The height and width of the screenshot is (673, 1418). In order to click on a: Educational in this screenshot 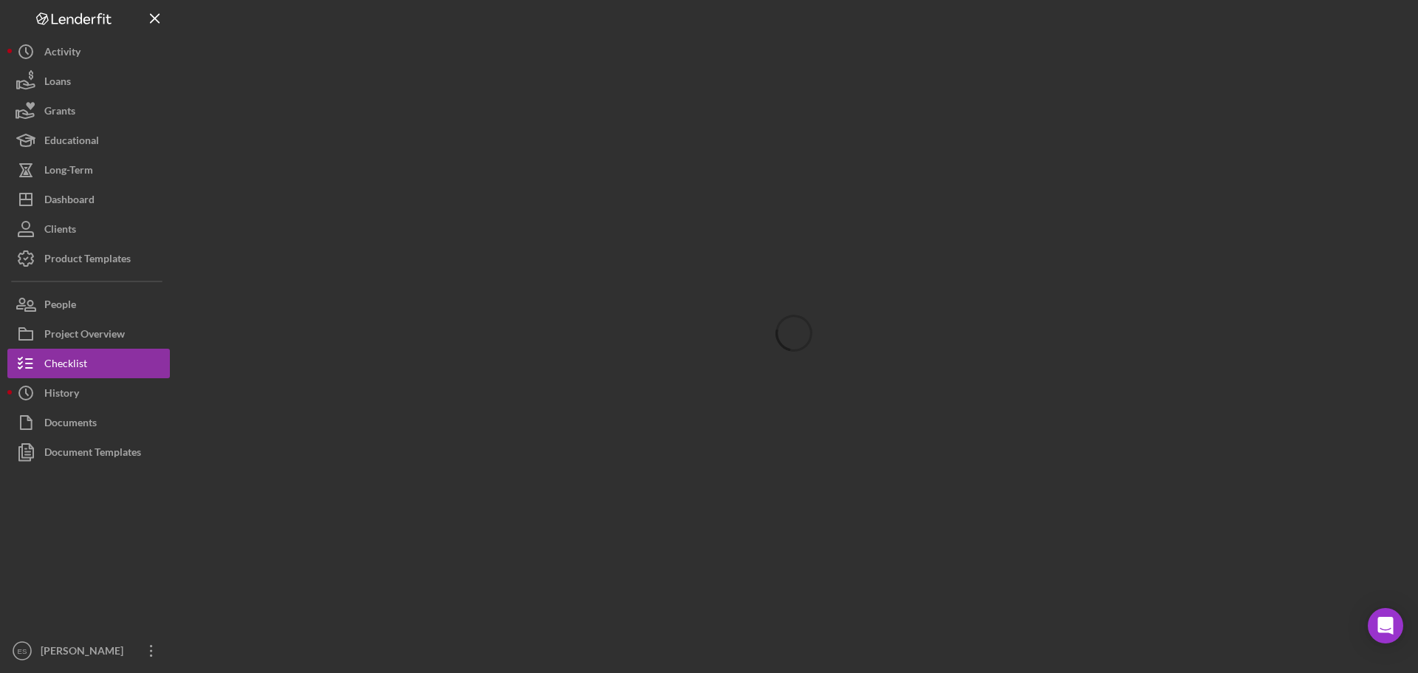, I will do `click(89, 140)`.